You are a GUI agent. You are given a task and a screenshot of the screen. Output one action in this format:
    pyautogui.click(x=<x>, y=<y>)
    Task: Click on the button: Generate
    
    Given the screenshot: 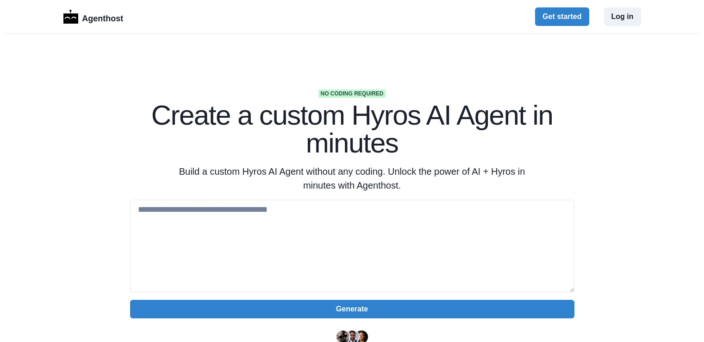 What is the action you would take?
    pyautogui.click(x=352, y=309)
    